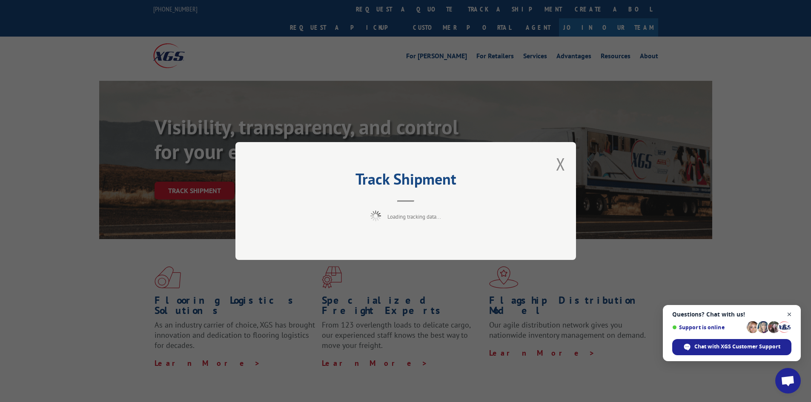 The image size is (811, 402). I want to click on span: Close chat, so click(789, 315).